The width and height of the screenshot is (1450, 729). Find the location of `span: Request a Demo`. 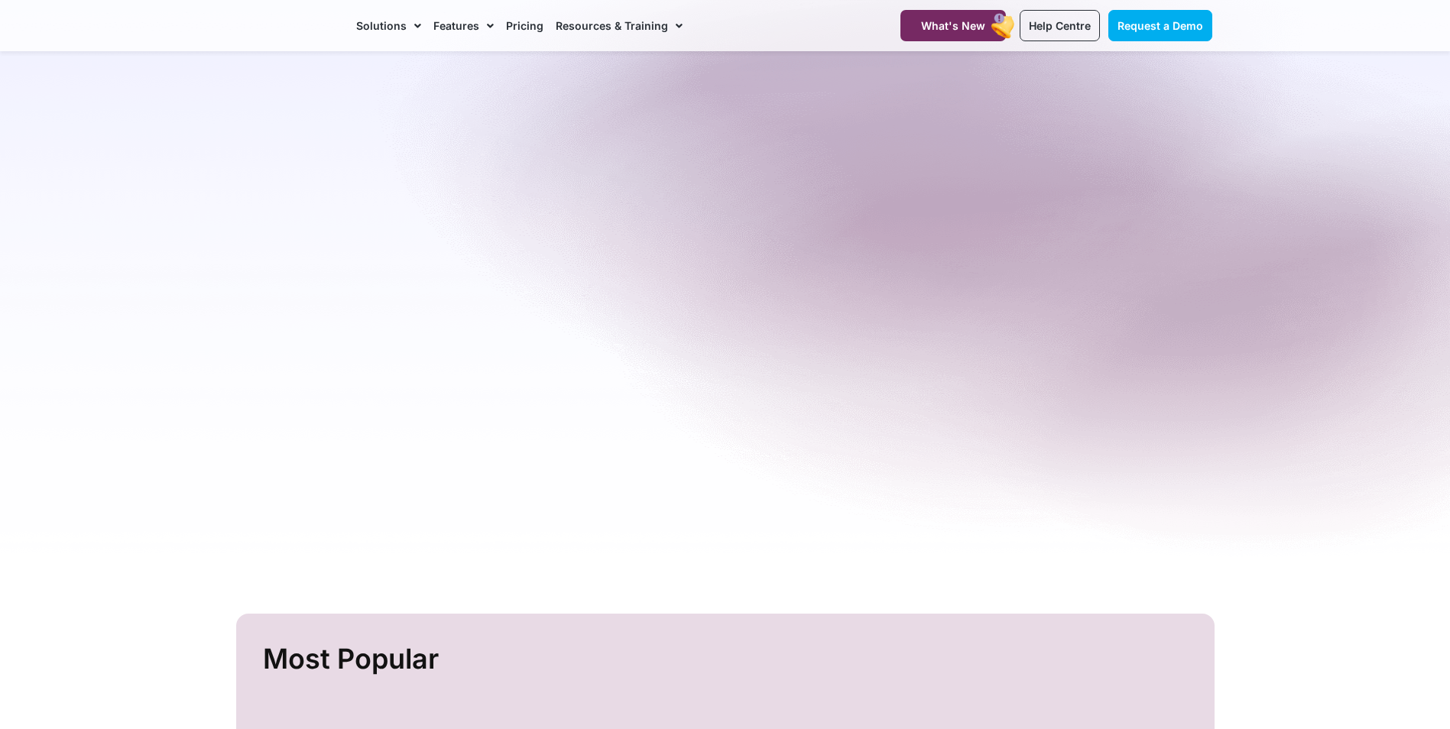

span: Request a Demo is located at coordinates (1160, 25).